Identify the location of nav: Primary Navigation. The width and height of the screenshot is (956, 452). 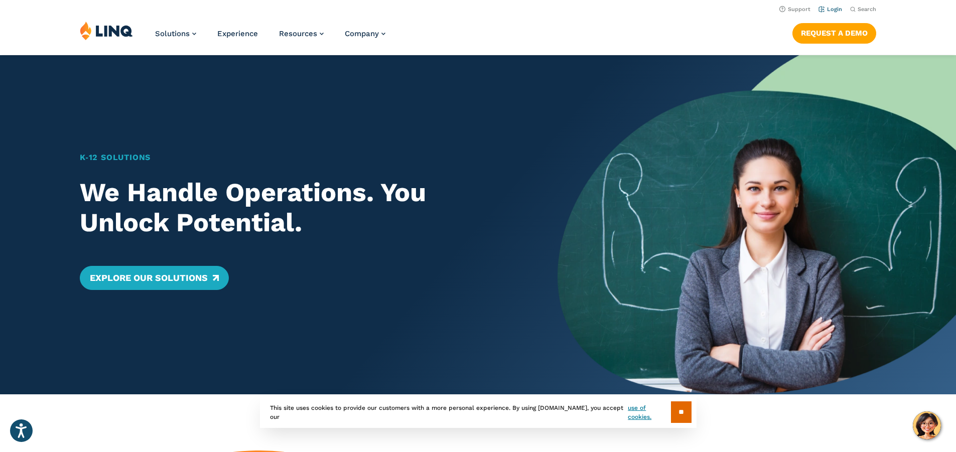
(270, 38).